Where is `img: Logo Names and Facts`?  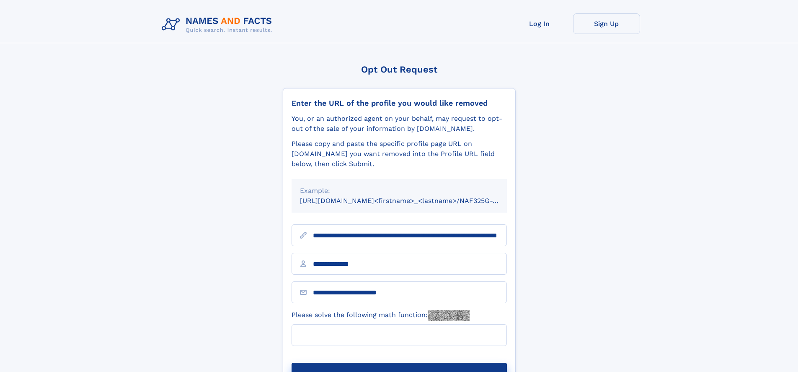
img: Logo Names and Facts is located at coordinates (219, 25).